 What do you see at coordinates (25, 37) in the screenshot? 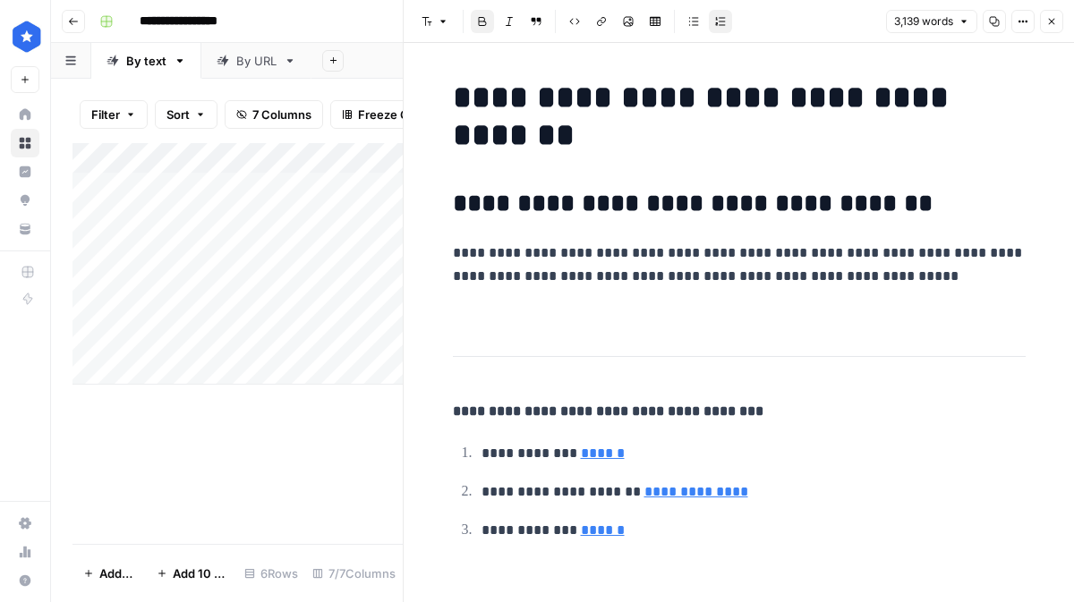
I see `button: Workspace: ConsumerAffairs` at bounding box center [25, 37].